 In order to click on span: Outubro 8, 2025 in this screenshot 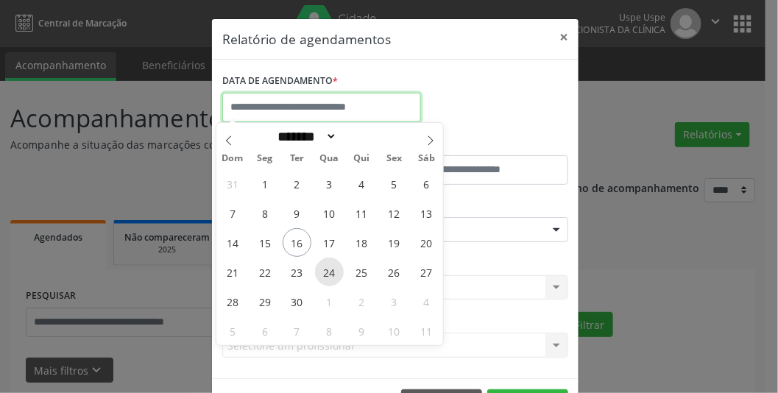, I will do `click(329, 331)`.